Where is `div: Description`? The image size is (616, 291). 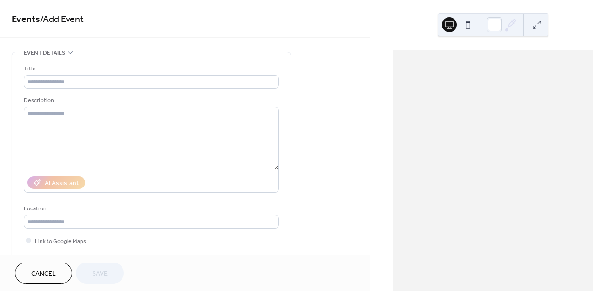
div: Description is located at coordinates (150, 100).